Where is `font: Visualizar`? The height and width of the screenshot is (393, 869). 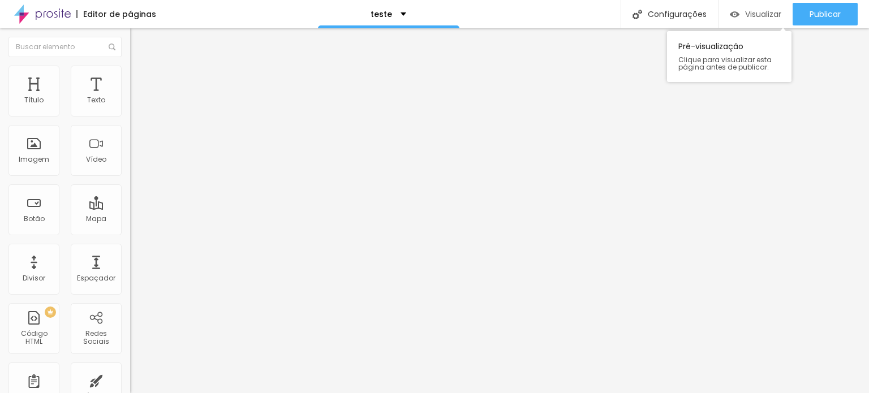 font: Visualizar is located at coordinates (763, 14).